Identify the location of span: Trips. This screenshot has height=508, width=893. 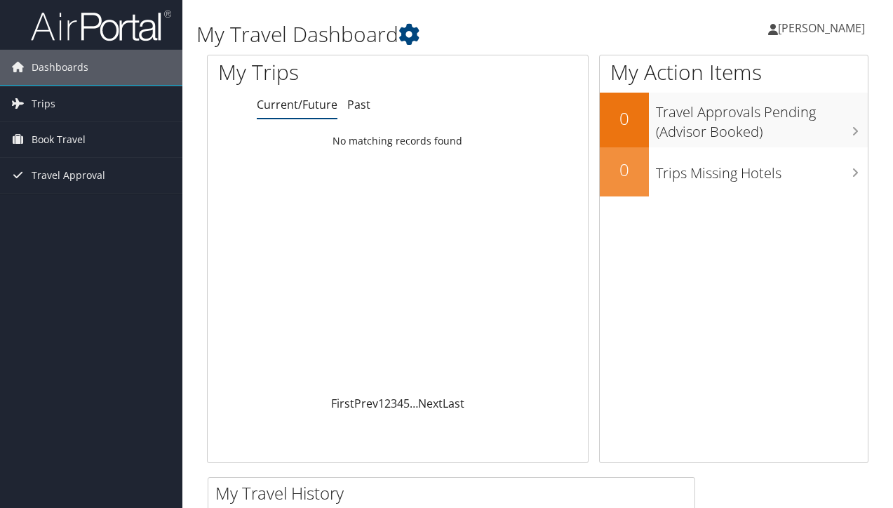
(43, 104).